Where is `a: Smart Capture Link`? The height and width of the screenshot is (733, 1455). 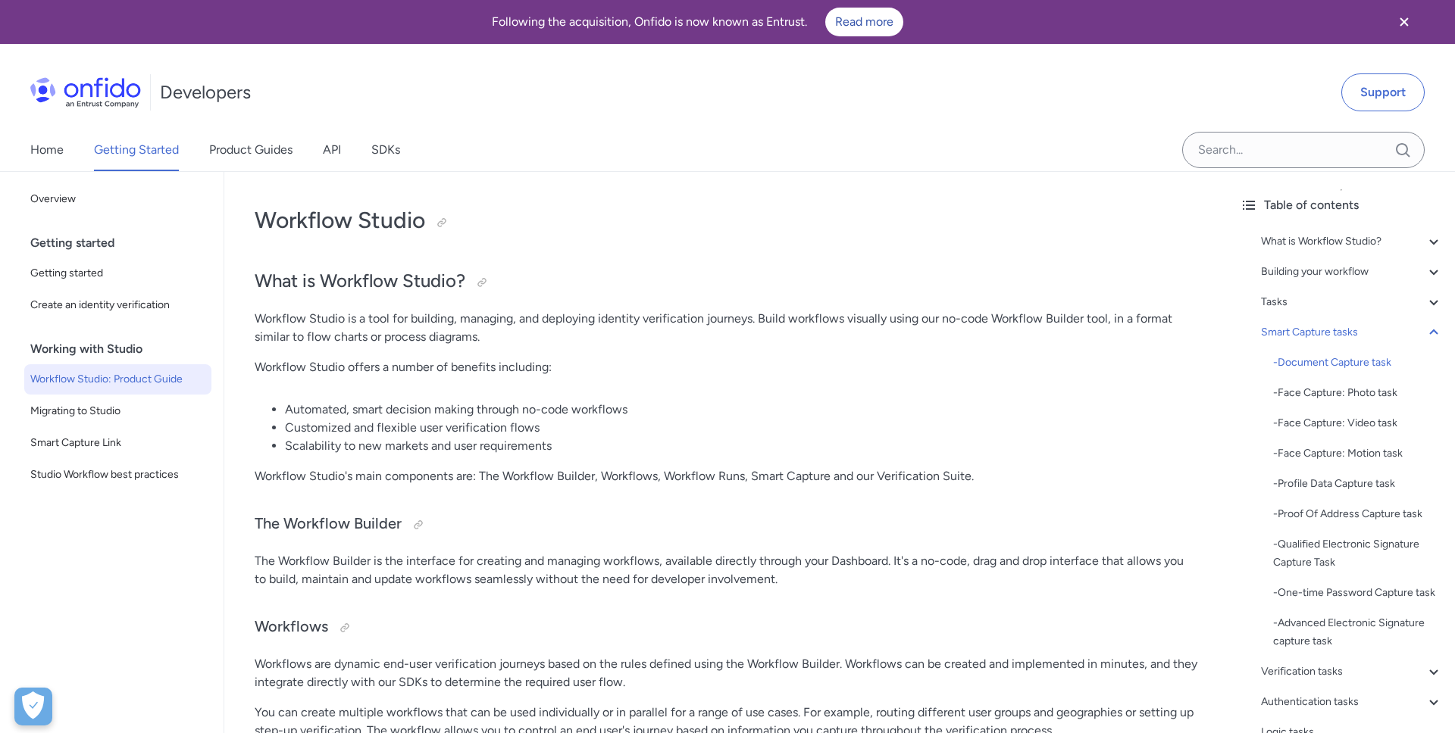
a: Smart Capture Link is located at coordinates (117, 443).